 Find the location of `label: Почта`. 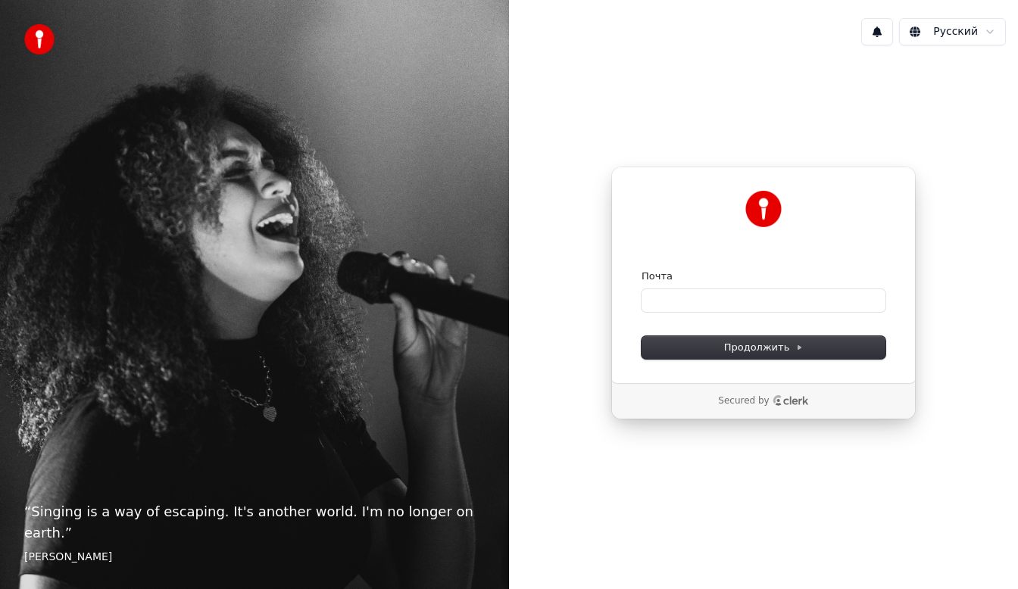

label: Почта is located at coordinates (657, 276).